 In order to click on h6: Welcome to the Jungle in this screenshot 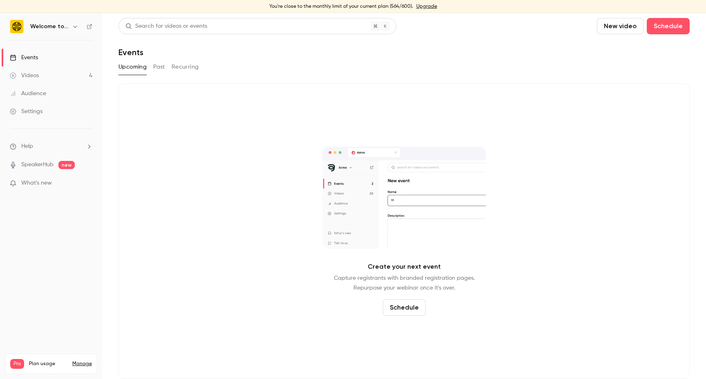, I will do `click(49, 27)`.